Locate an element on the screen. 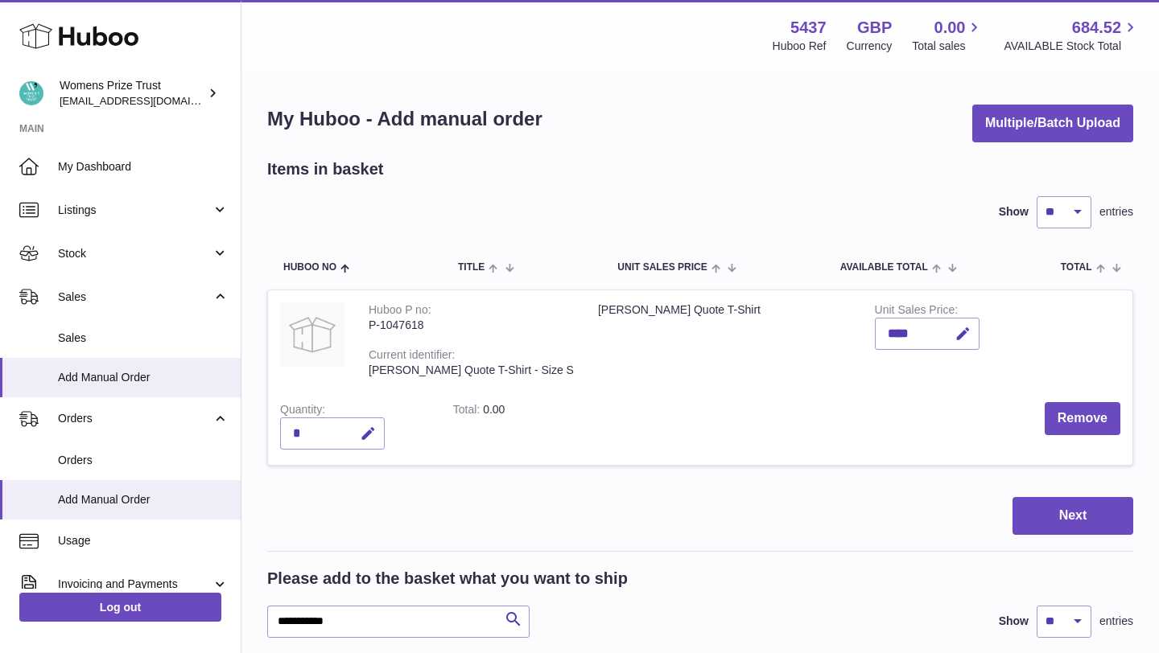 The height and width of the screenshot is (653, 1159). label: Unit Sales Price is located at coordinates (916, 311).